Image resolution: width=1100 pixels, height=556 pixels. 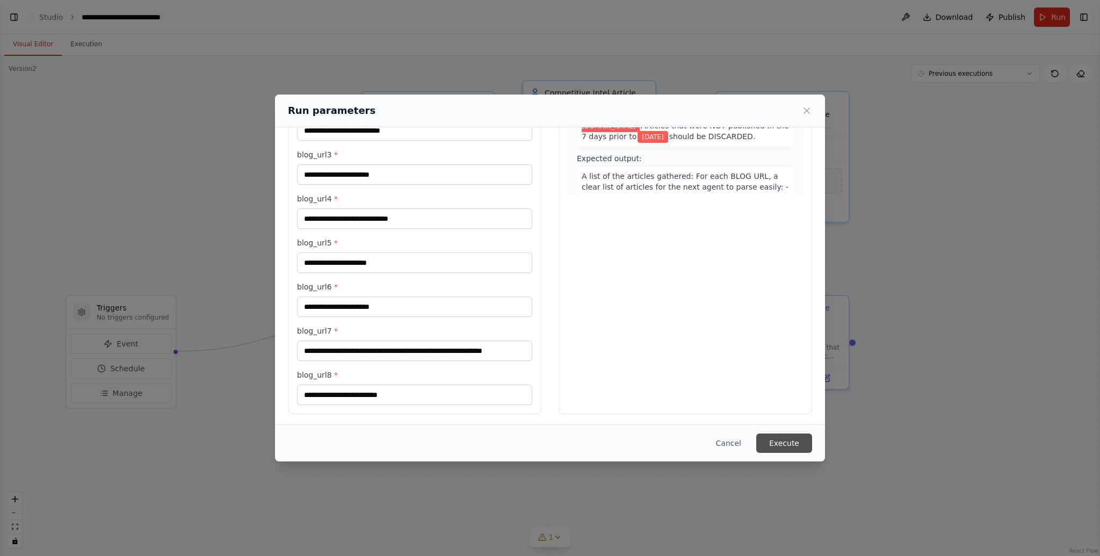 What do you see at coordinates (415, 331) in the screenshot?
I see `label: blog_url7` at bounding box center [415, 331].